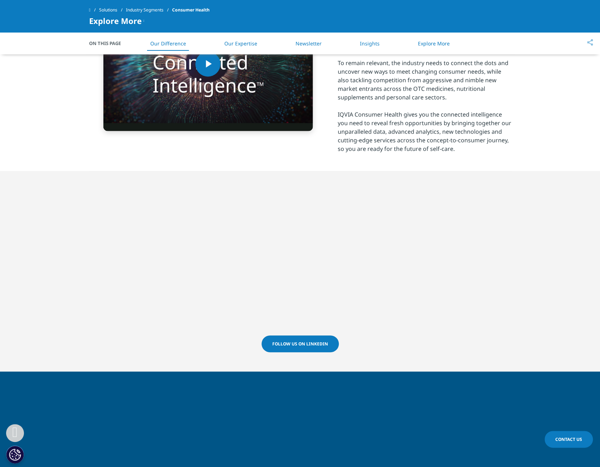 This screenshot has width=600, height=467. I want to click on a: Solutions, so click(112, 10).